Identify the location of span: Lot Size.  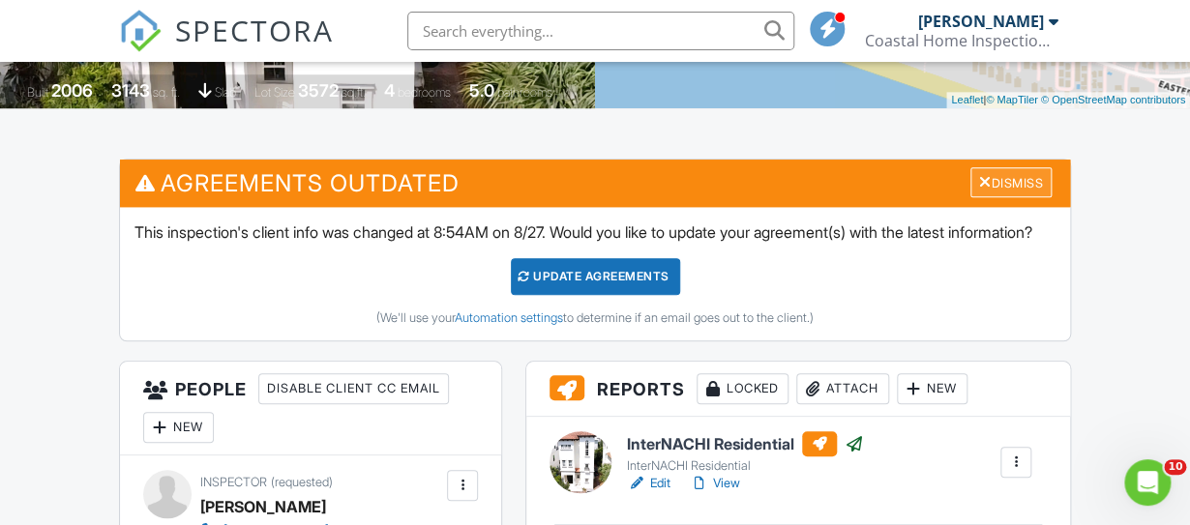
(275, 92).